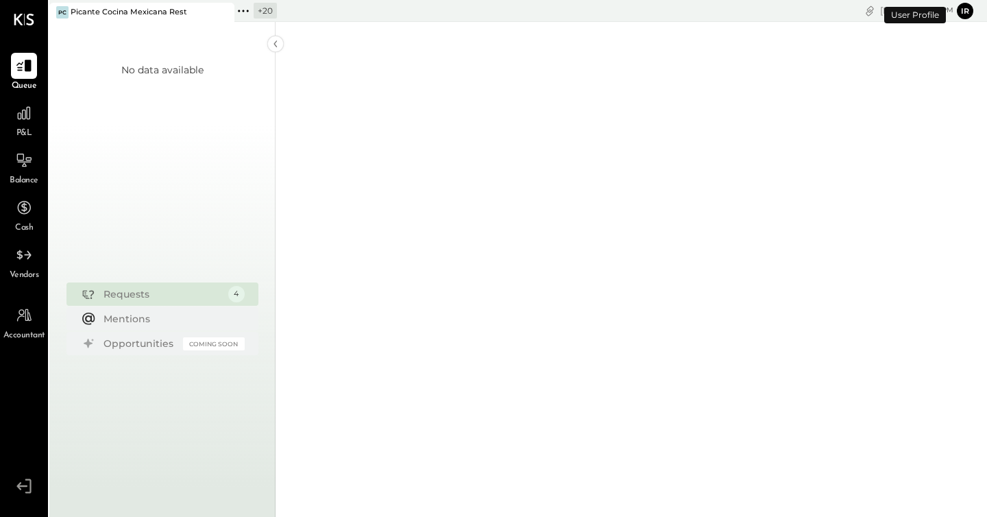 This screenshot has height=517, width=987. Describe the element at coordinates (129, 12) in the screenshot. I see `div: Picante Cocina Mexicana Rest` at that location.